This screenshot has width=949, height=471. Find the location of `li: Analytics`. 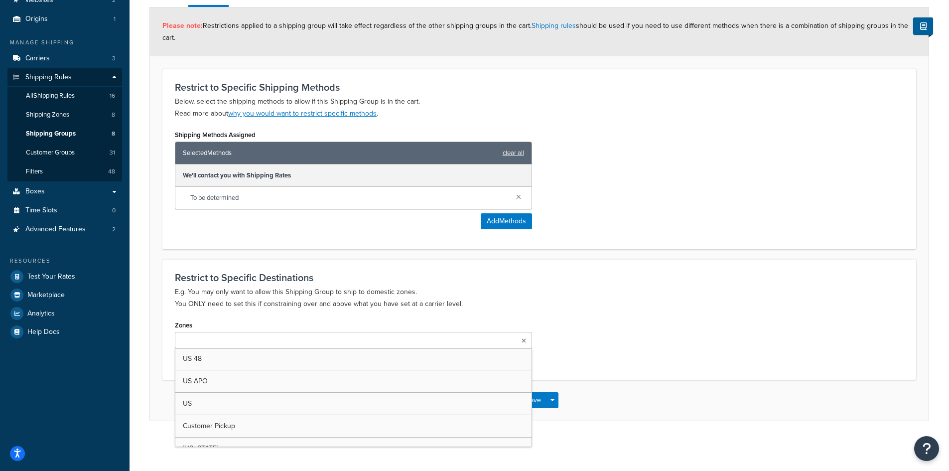

li: Analytics is located at coordinates (65, 313).